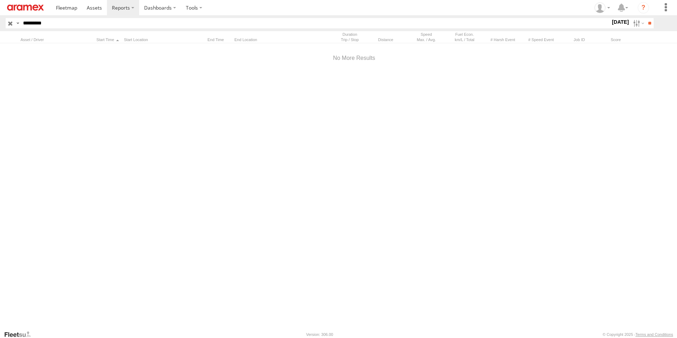 This screenshot has height=338, width=677. I want to click on label: Search Query, so click(18, 23).